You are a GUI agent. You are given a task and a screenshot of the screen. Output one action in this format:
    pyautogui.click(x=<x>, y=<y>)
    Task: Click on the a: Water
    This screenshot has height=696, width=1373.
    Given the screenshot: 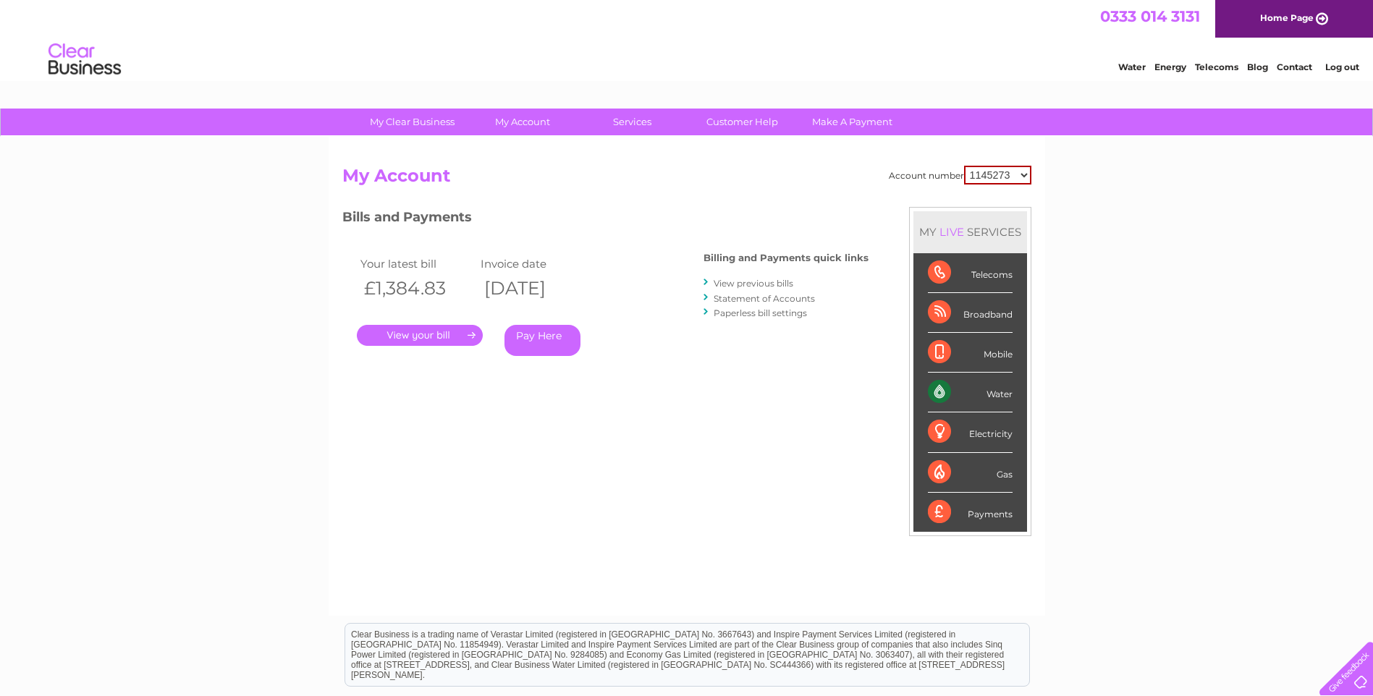 What is the action you would take?
    pyautogui.click(x=1132, y=67)
    